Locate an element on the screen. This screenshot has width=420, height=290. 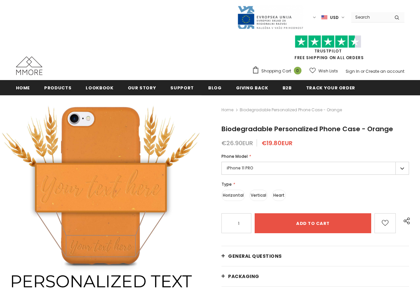
a: Sign In is located at coordinates (352, 71).